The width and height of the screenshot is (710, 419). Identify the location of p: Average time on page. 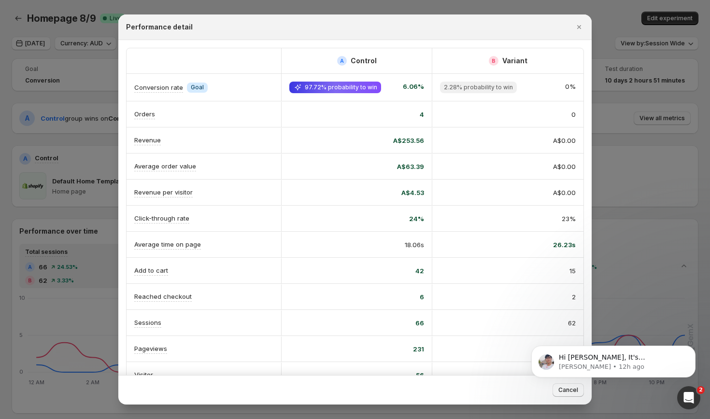
(168, 244).